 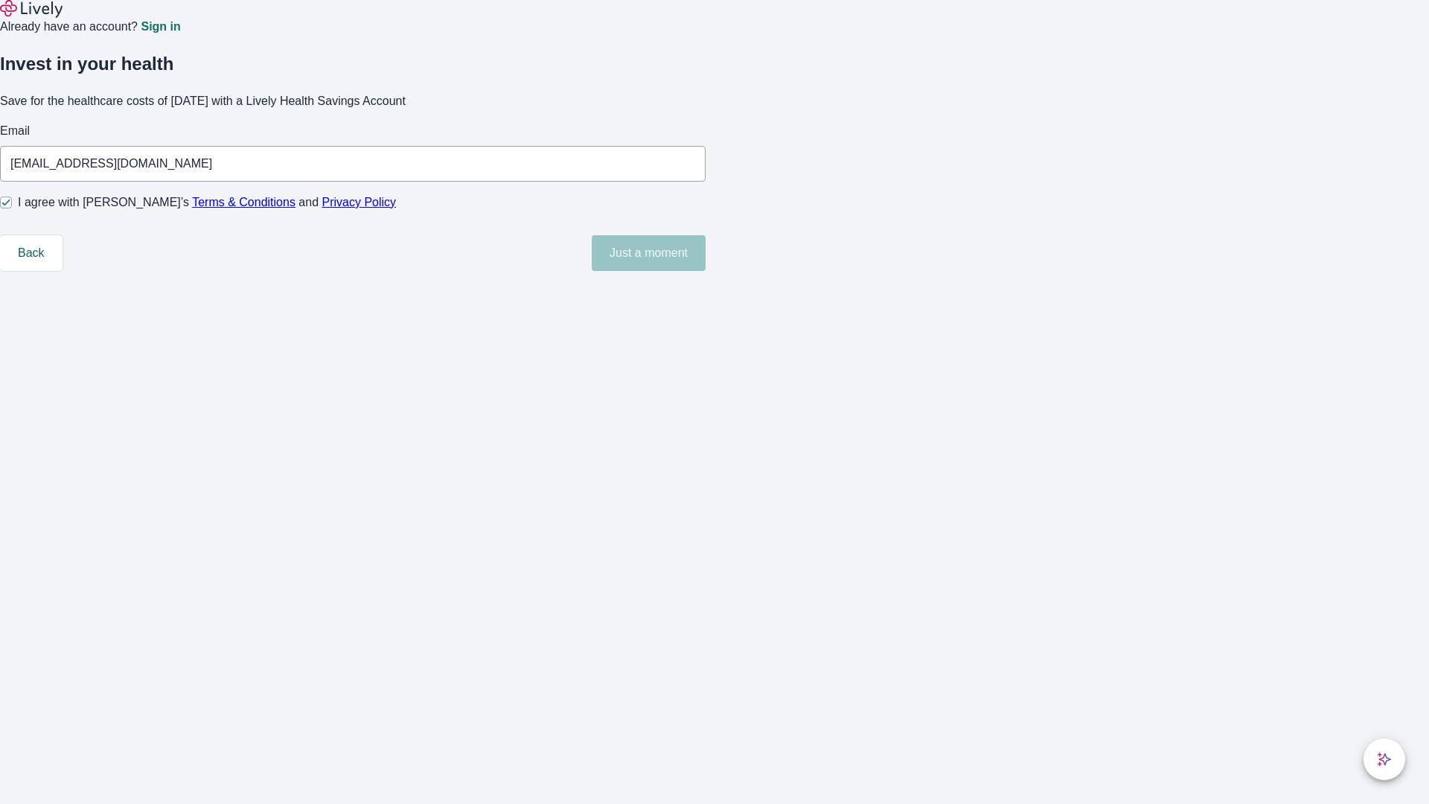 What do you see at coordinates (1384, 759) in the screenshot?
I see `svg: Lively AI Assistant` at bounding box center [1384, 759].